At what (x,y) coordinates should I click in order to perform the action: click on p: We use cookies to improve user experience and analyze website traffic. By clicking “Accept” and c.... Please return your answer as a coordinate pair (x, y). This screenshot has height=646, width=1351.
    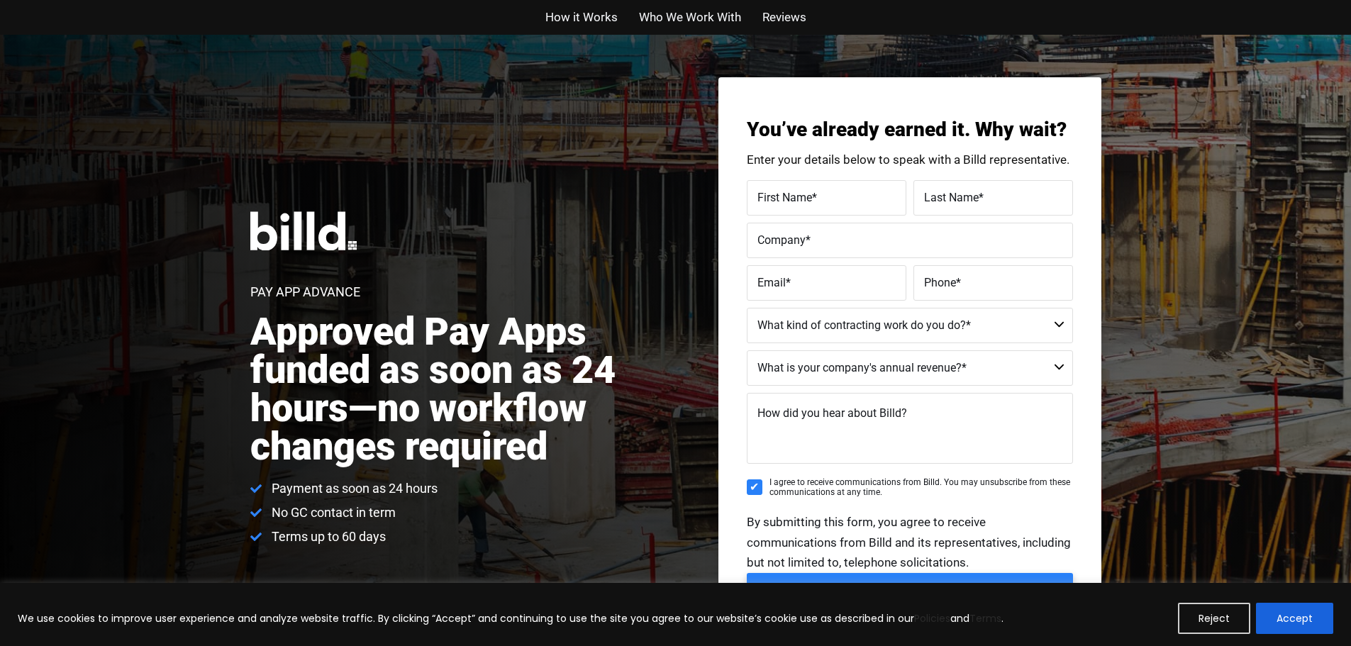
    Looking at the image, I should click on (511, 619).